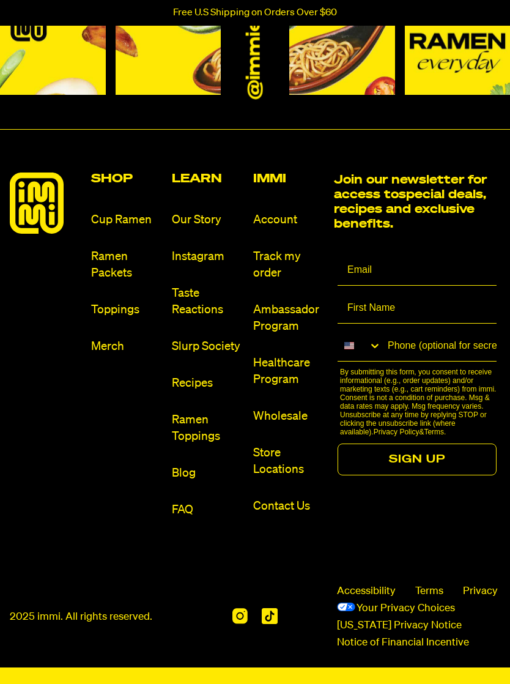 The width and height of the screenshot is (510, 684). What do you see at coordinates (37, 204) in the screenshot?
I see `img: immieats` at bounding box center [37, 204].